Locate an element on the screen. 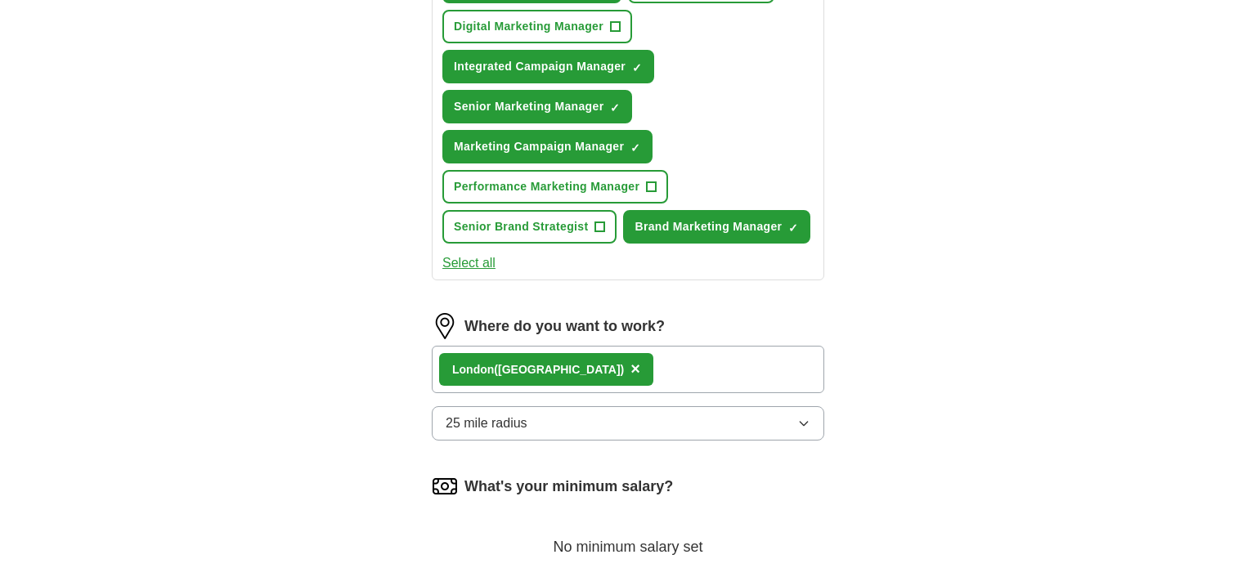 The image size is (1256, 568). label: What's your minimum salary? is located at coordinates (568, 487).